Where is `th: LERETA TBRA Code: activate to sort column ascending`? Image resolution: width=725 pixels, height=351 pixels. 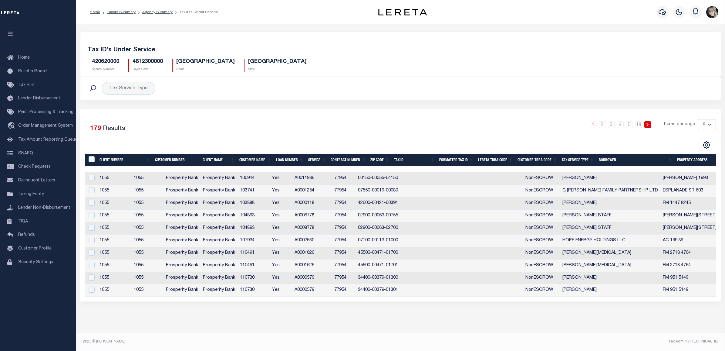
th: LERETA TBRA Code: activate to sort column ascending is located at coordinates (496, 160).